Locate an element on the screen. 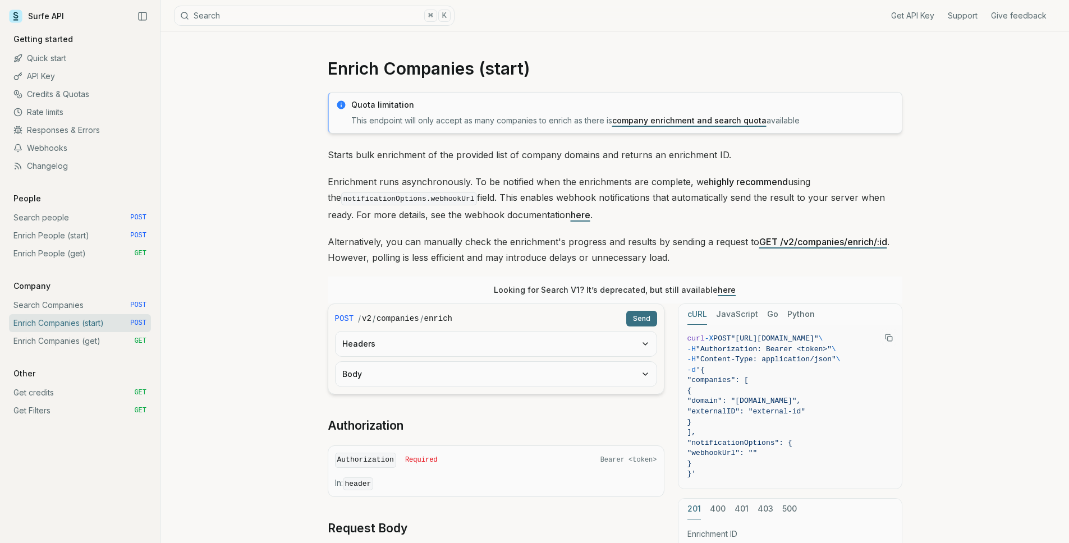  p: Company is located at coordinates (32, 286).